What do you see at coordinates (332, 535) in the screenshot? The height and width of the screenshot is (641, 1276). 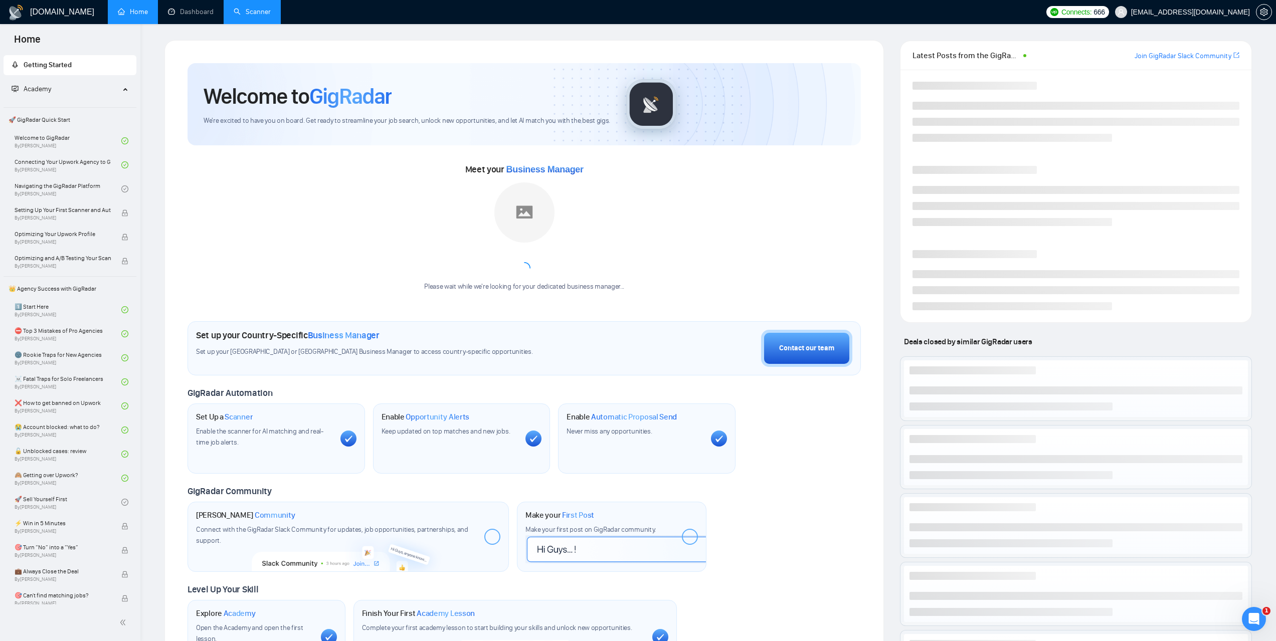 I see `span: Connect with the GigRadar Slack Community for updates, job opportunities, partnerships, and support.` at bounding box center [332, 535].